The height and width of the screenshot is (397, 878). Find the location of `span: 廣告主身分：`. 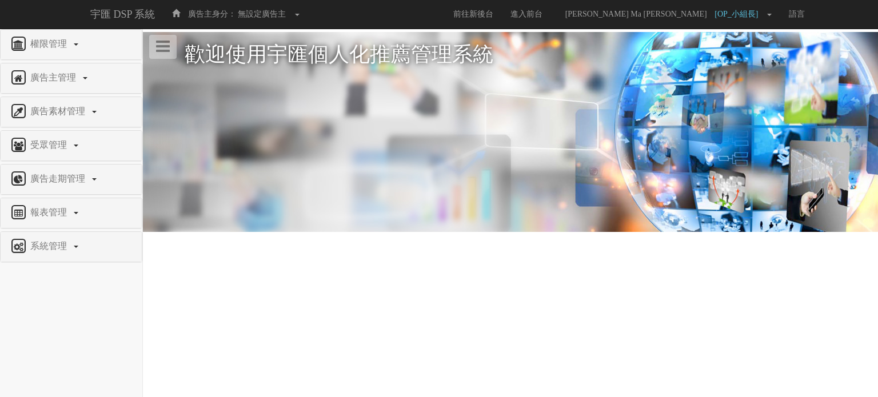

span: 廣告主身分： is located at coordinates (212, 14).